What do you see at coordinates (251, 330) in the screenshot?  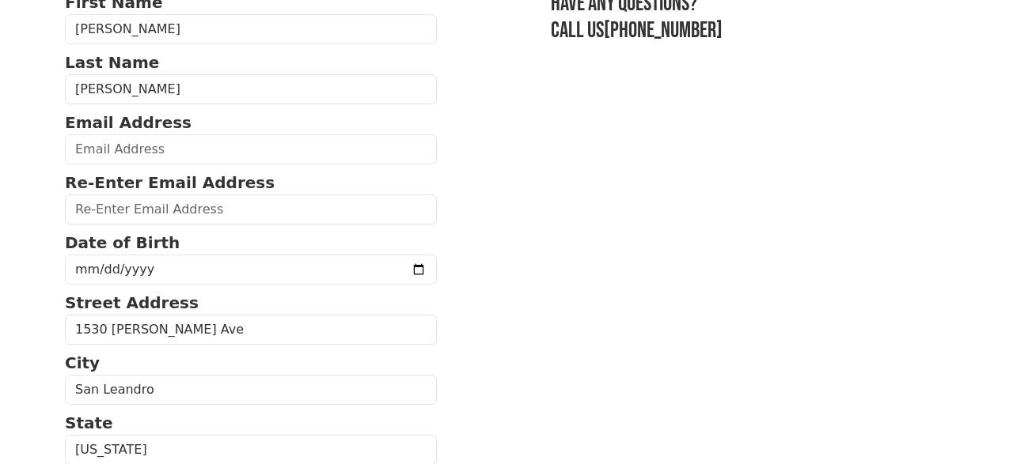 I see `input: Street Address` at bounding box center [251, 330].